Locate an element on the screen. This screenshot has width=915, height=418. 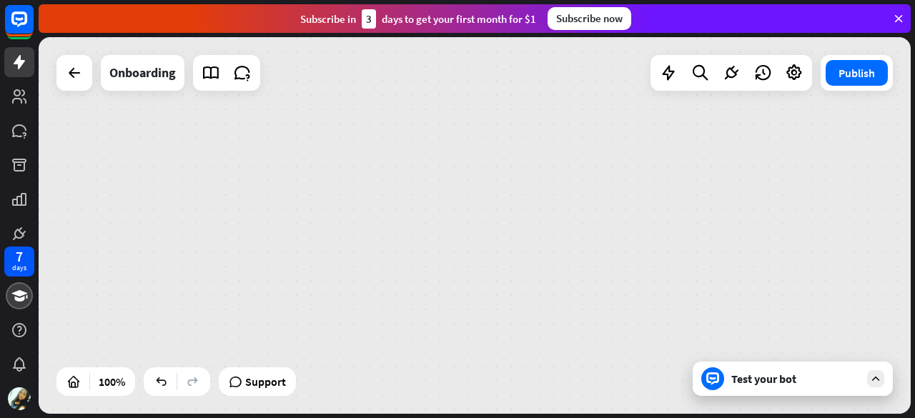
a: 7 days is located at coordinates (19, 262).